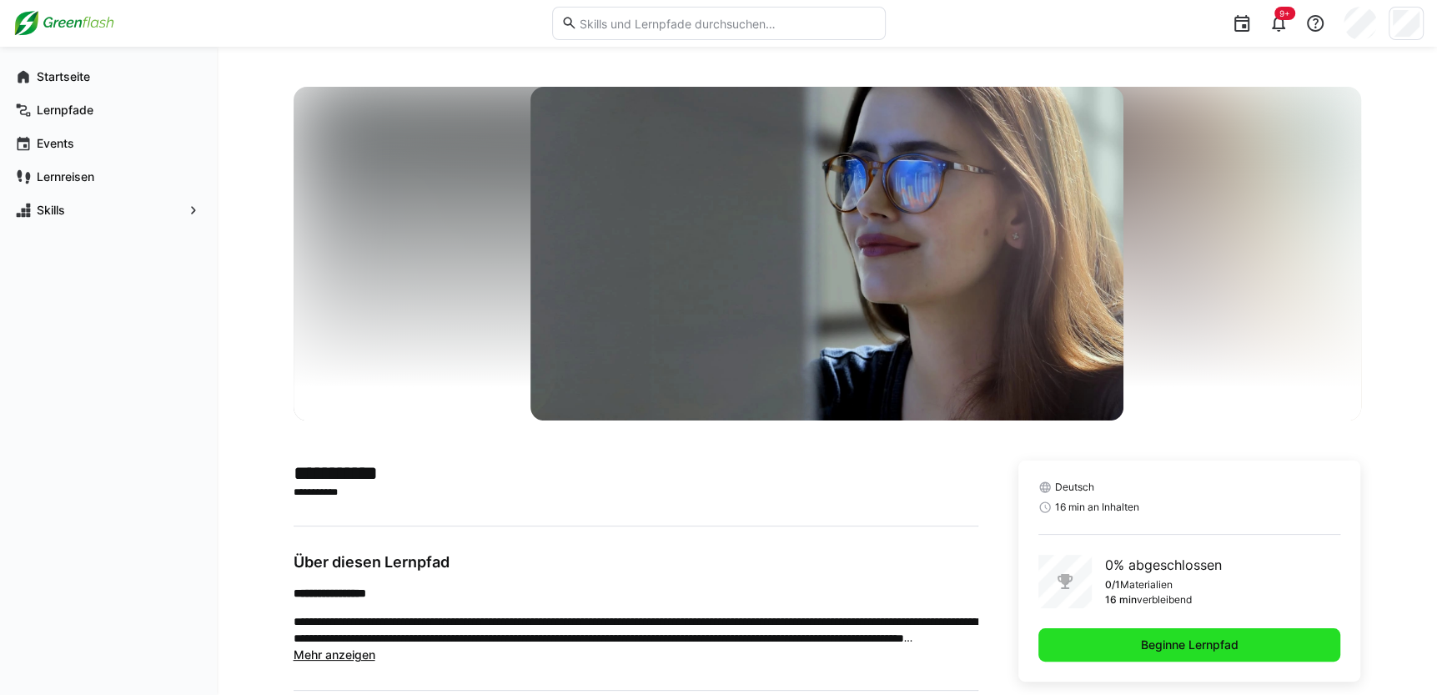  I want to click on p: 0/1, so click(1113, 585).